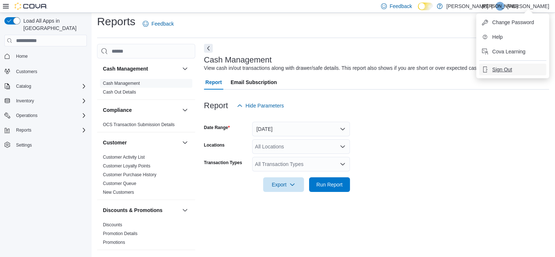 This screenshot has width=555, height=257. Describe the element at coordinates (124, 157) in the screenshot. I see `a: Customer Activity List` at that location.